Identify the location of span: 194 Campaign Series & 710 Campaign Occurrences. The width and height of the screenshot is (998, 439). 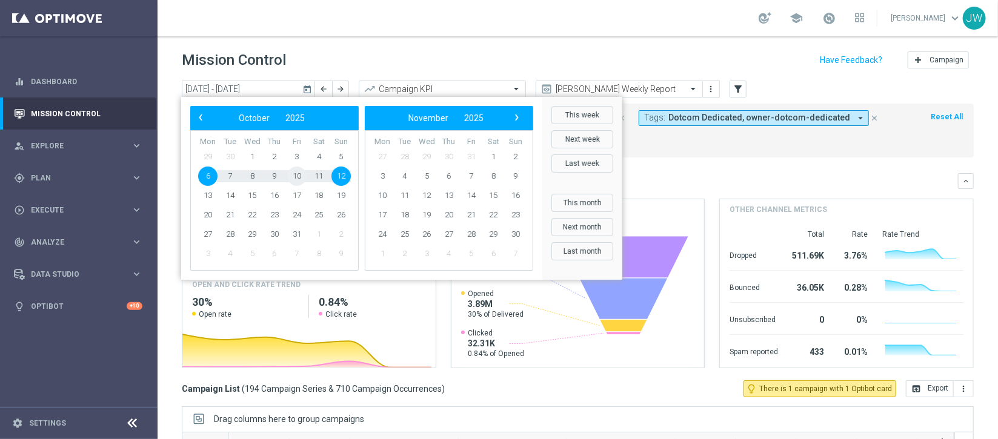
(343, 389).